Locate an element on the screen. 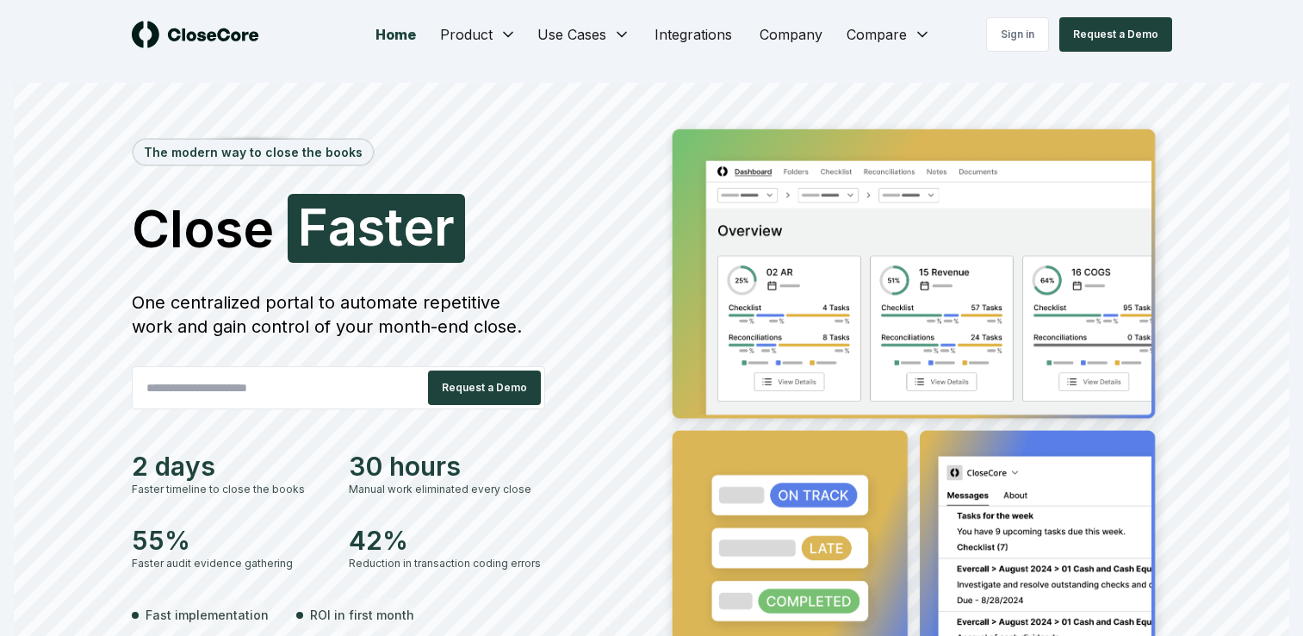  span: e is located at coordinates (419, 227).